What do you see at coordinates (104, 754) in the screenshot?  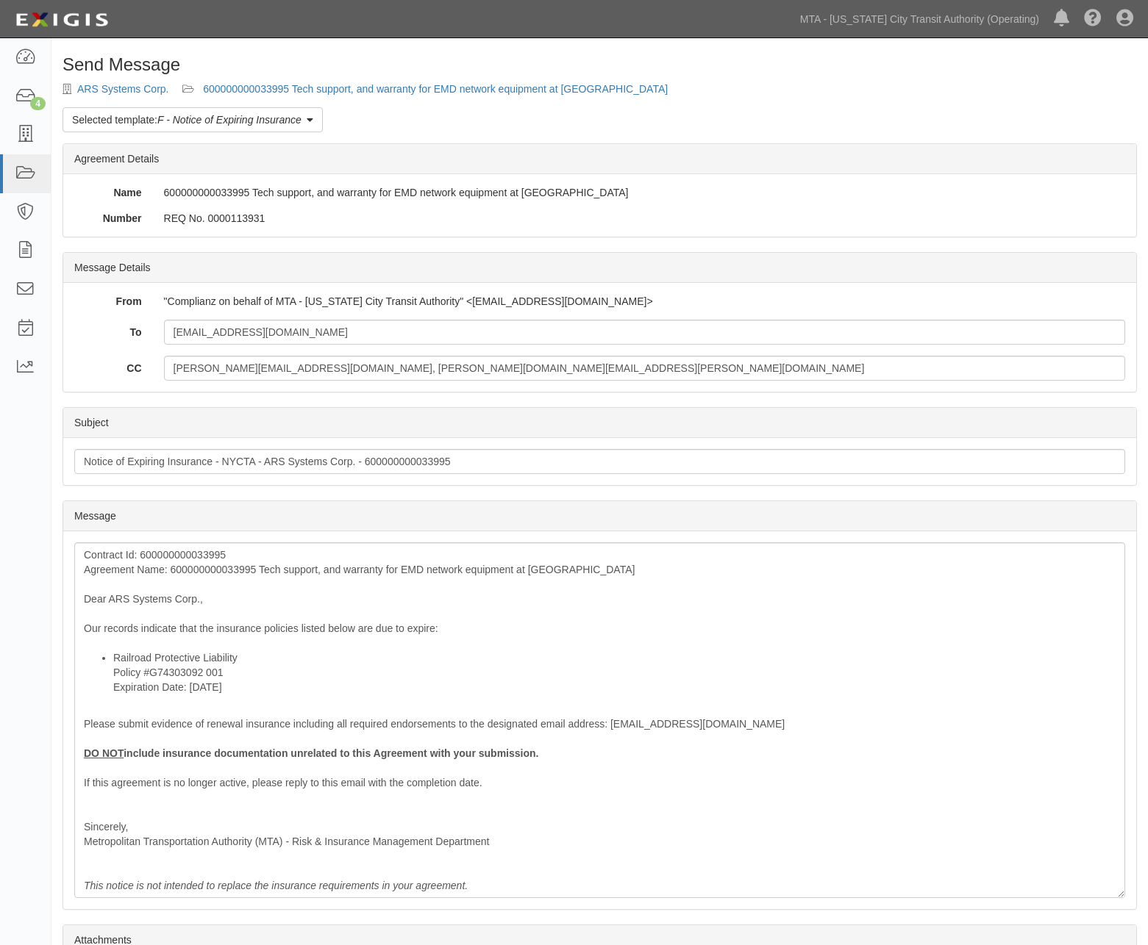 I see `u: DO NOT` at bounding box center [104, 754].